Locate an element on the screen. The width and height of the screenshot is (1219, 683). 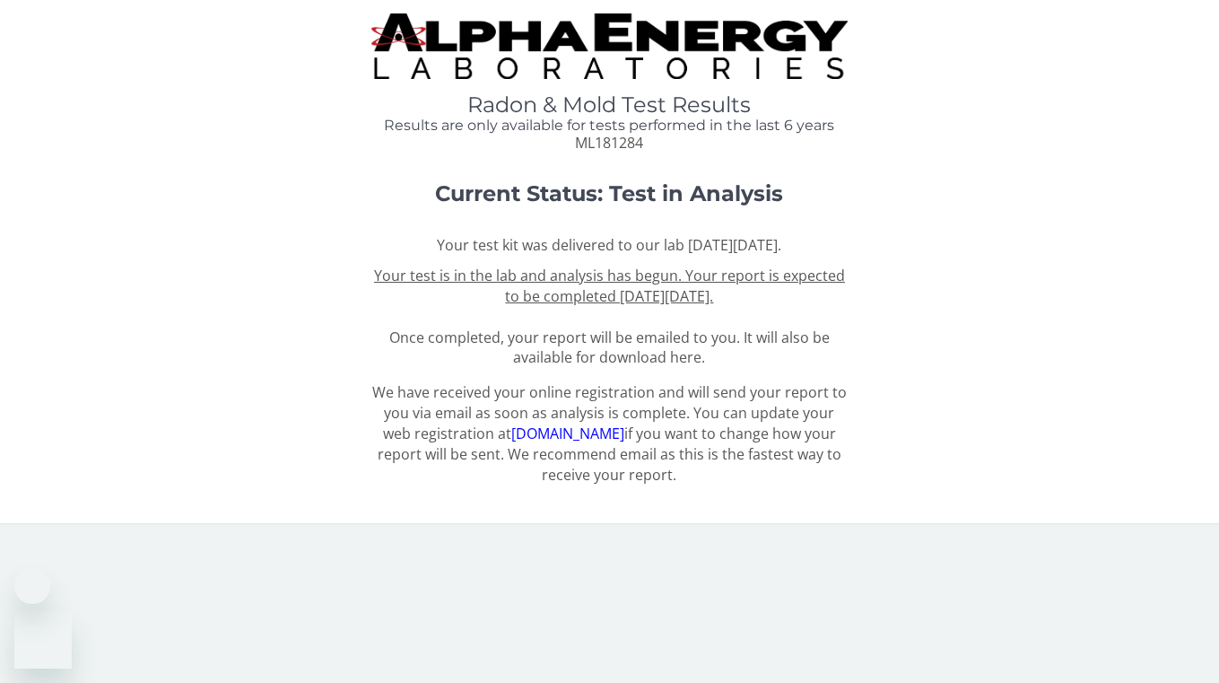
h1: Radon & Mold Test Results is located at coordinates (610, 105).